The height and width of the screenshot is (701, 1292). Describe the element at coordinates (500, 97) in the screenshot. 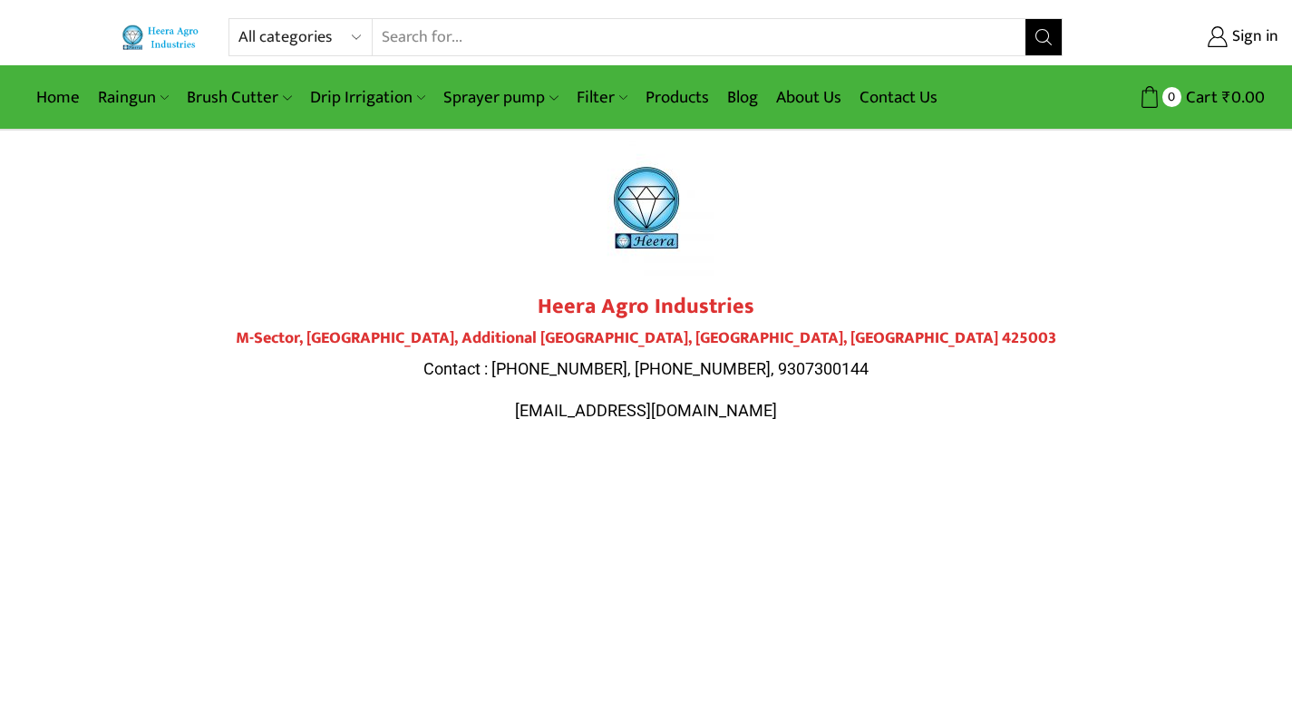

I see `a: Sprayer pump` at that location.